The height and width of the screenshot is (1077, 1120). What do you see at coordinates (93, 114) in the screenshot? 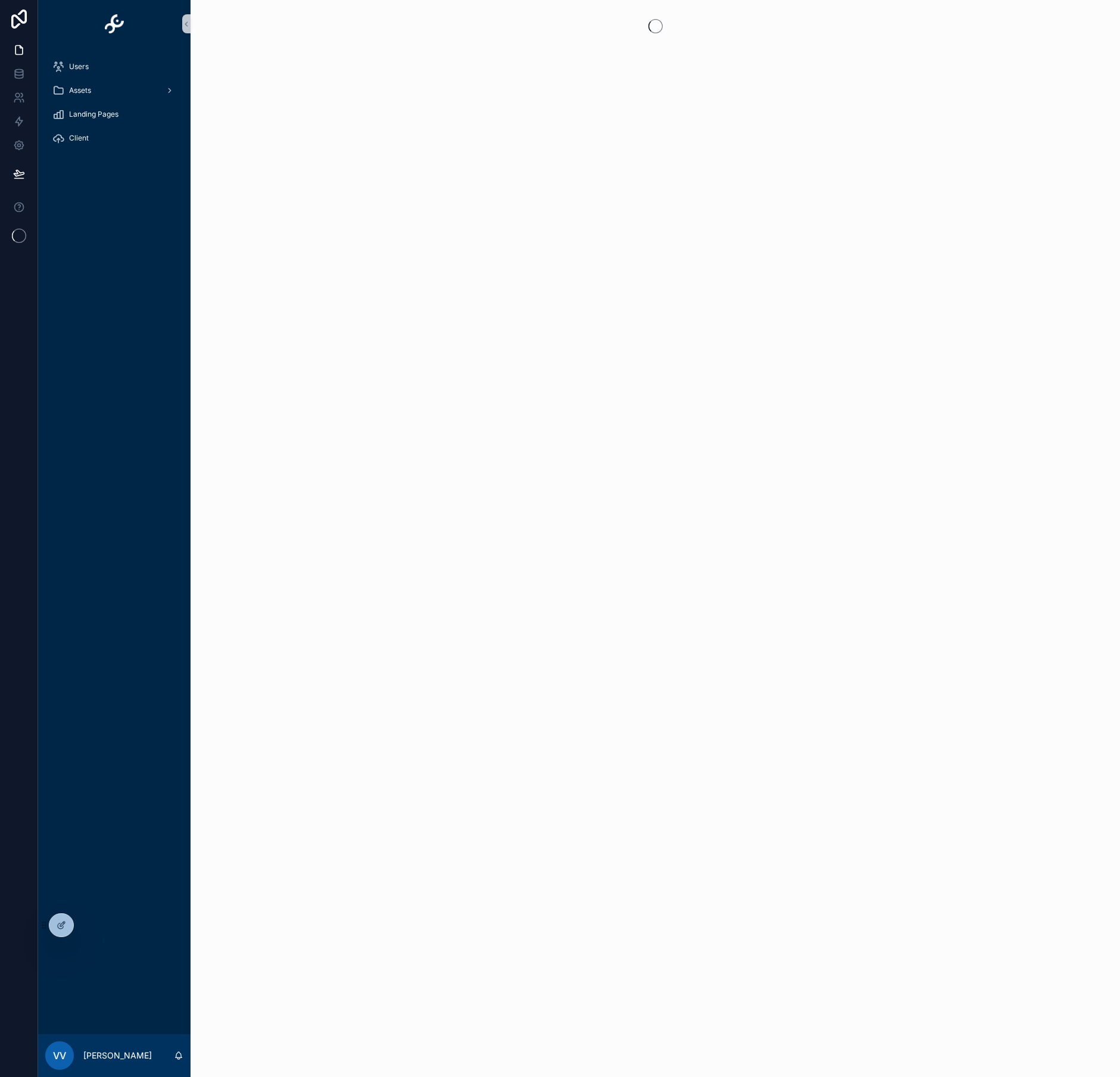
I see `span: Landing Pages` at bounding box center [93, 114].